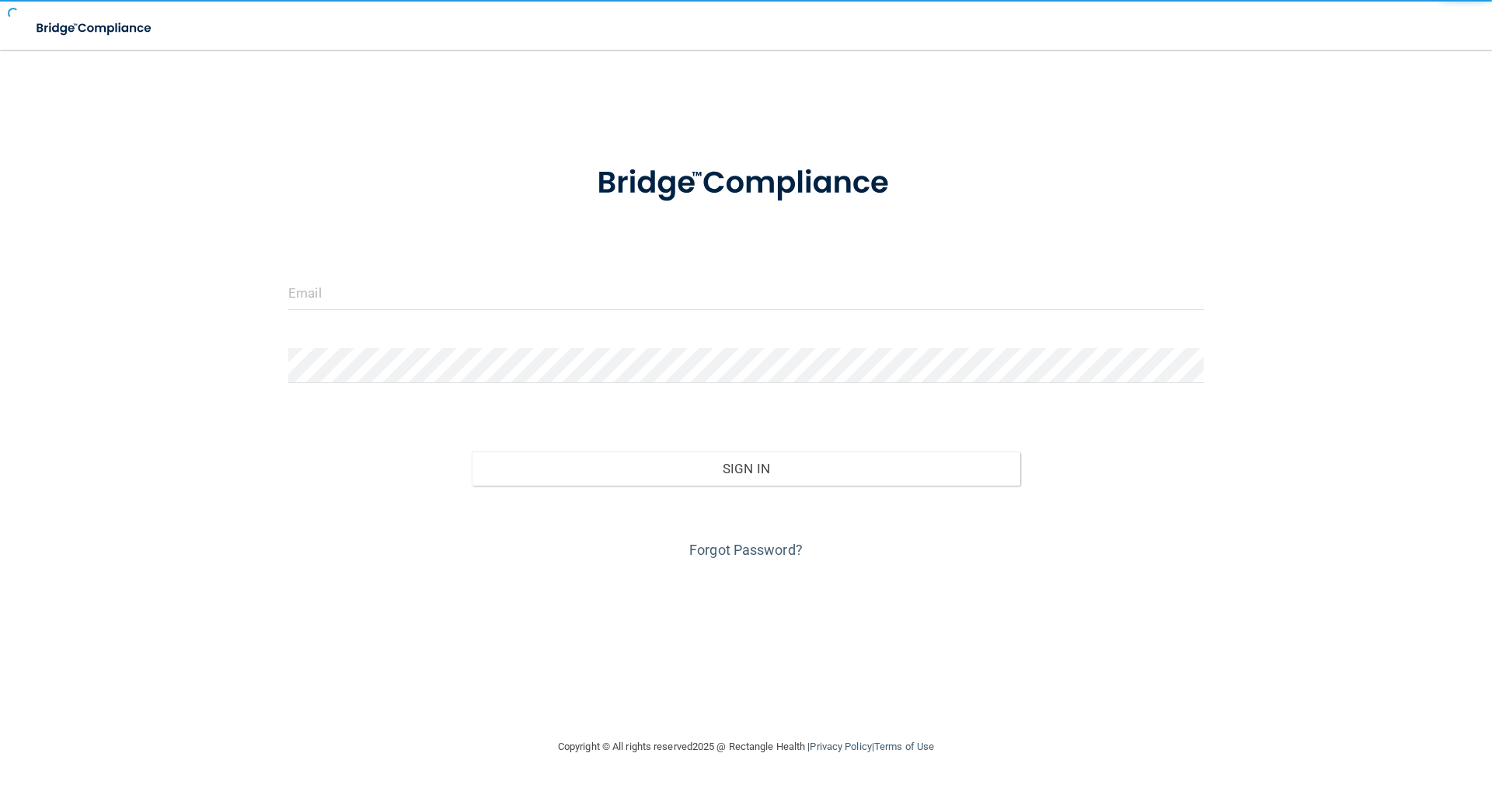 The width and height of the screenshot is (1492, 788). What do you see at coordinates (746, 747) in the screenshot?
I see `div: Copyright © All rights reserved 2025 @ Rectangle Health | |` at bounding box center [746, 747].